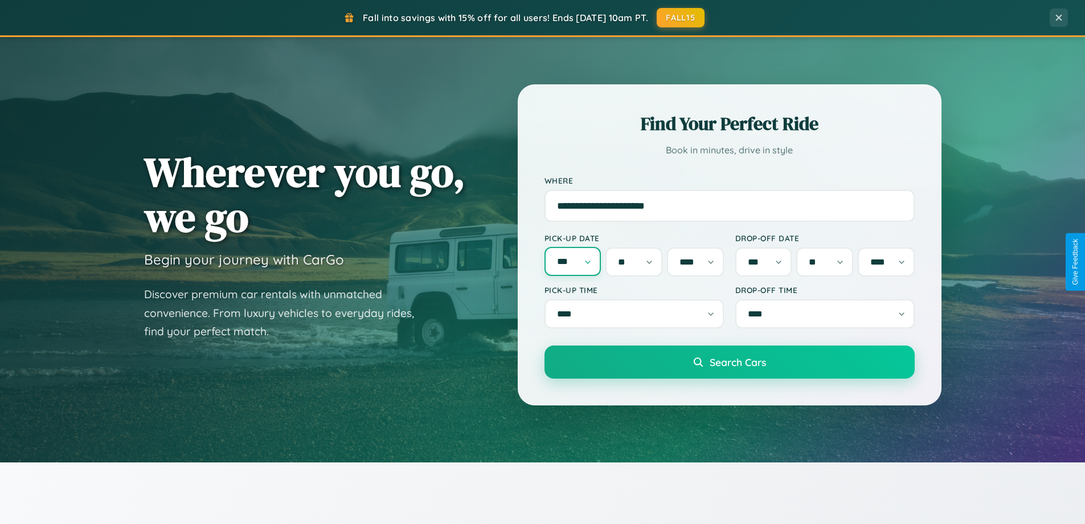 The height and width of the screenshot is (524, 1085). What do you see at coordinates (681, 18) in the screenshot?
I see `button: FALL15` at bounding box center [681, 18].